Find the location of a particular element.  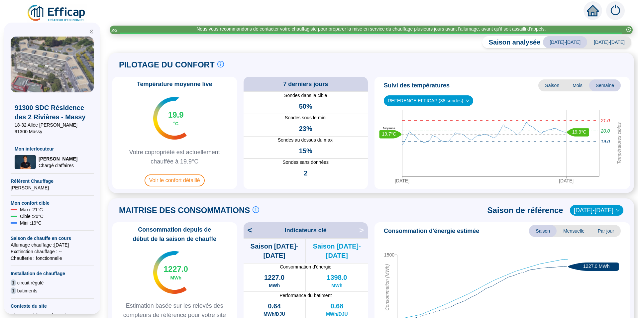

span: Mensuelle is located at coordinates (574, 231).